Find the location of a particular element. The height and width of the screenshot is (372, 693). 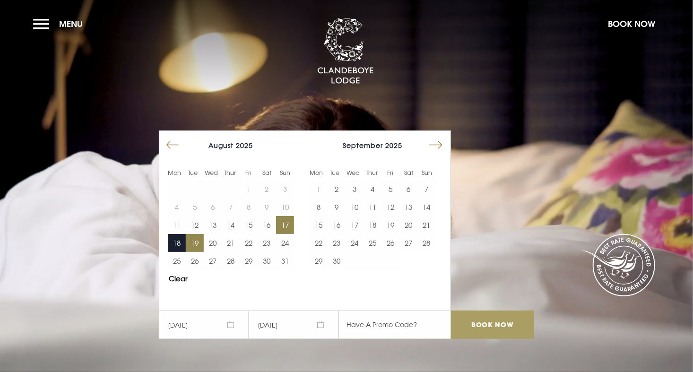

td: Choose Tuesday, August 12, 2025 as your start date. is located at coordinates (195, 225).